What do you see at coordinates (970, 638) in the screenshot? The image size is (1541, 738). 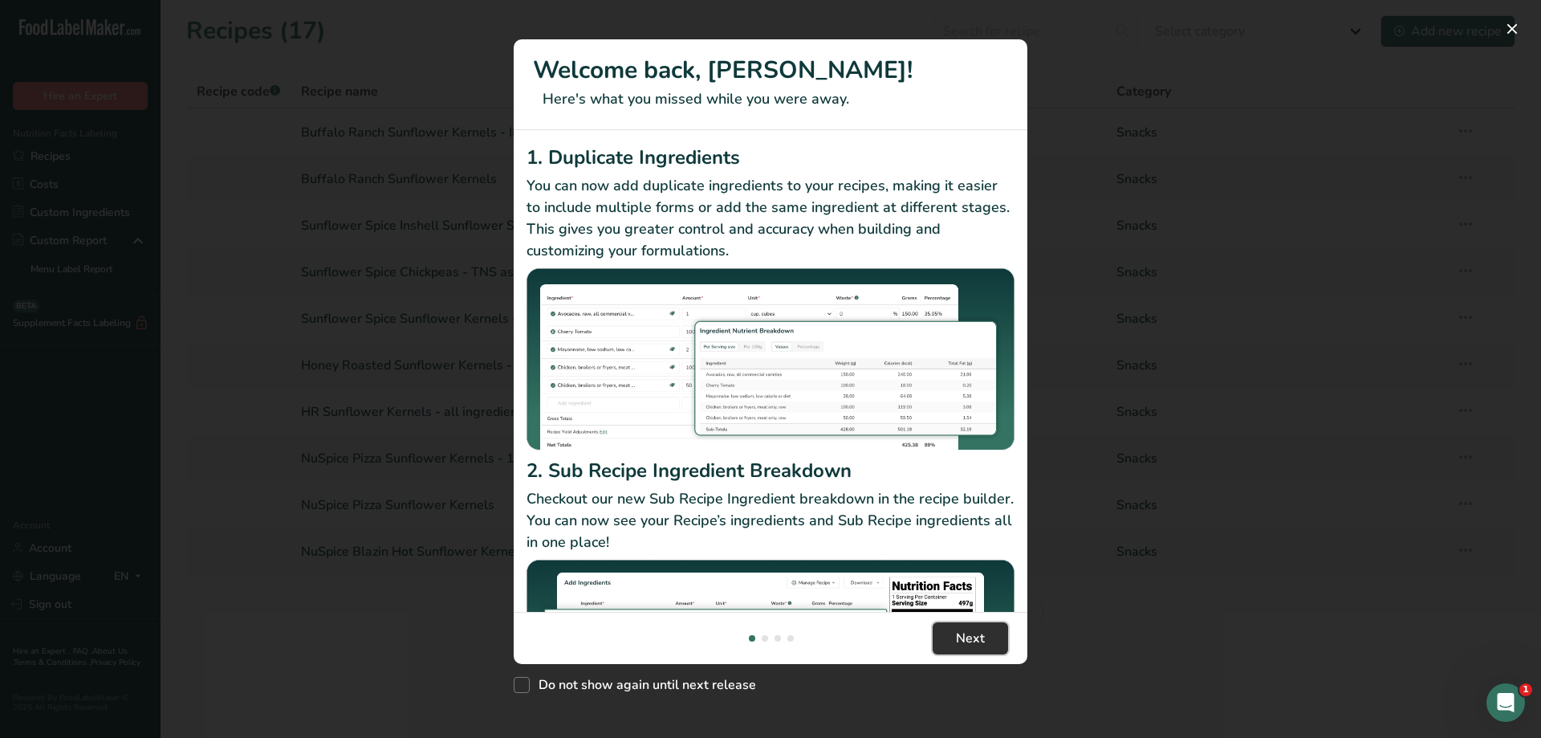 I see `span: Next` at bounding box center [970, 638].